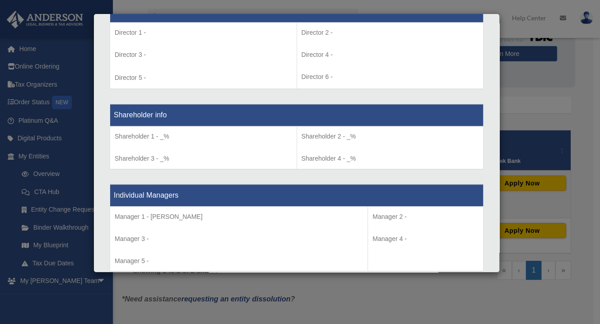 Image resolution: width=600 pixels, height=324 pixels. What do you see at coordinates (390, 136) in the screenshot?
I see `p: Shareholder 2 - _%` at bounding box center [390, 136].